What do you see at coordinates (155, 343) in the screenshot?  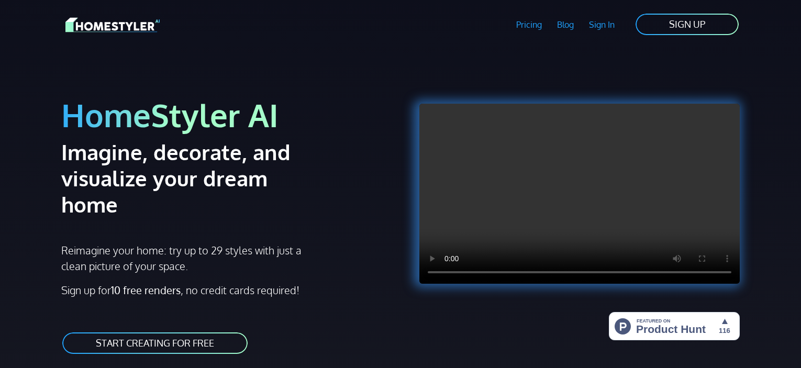 I see `a: START CREATING FOR FREE` at bounding box center [155, 343].